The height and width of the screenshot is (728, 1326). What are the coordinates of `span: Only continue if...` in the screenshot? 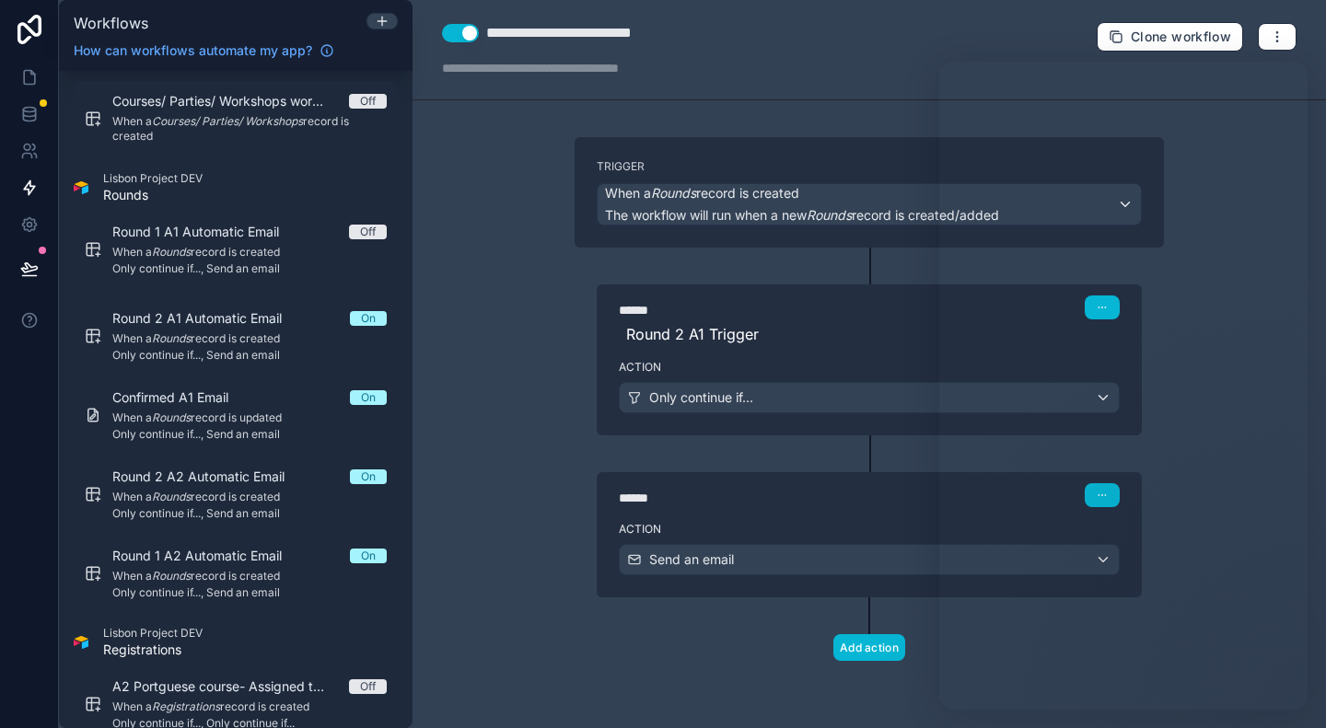 It's located at (701, 398).